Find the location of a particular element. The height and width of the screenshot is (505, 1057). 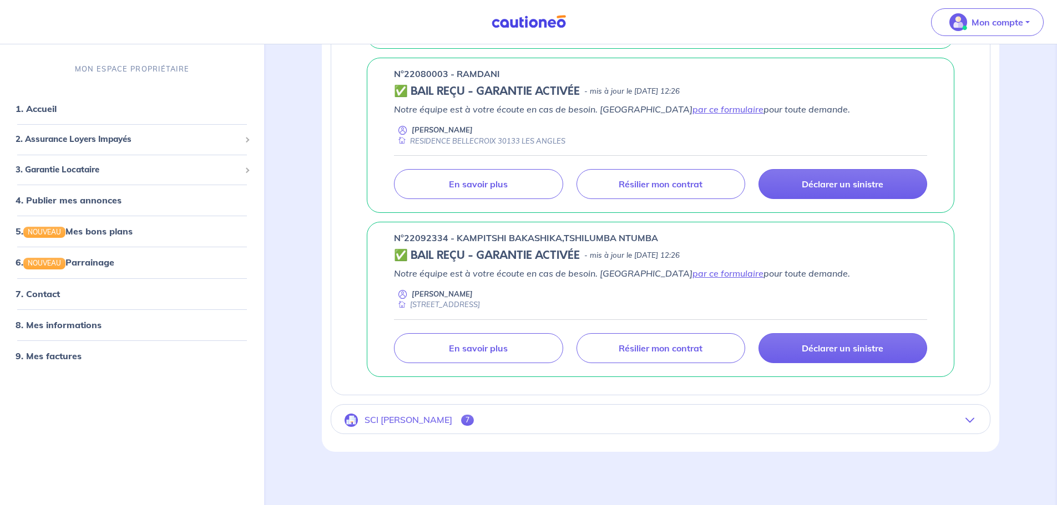

a: 6.NOUVEAUParrainage is located at coordinates (65, 262).